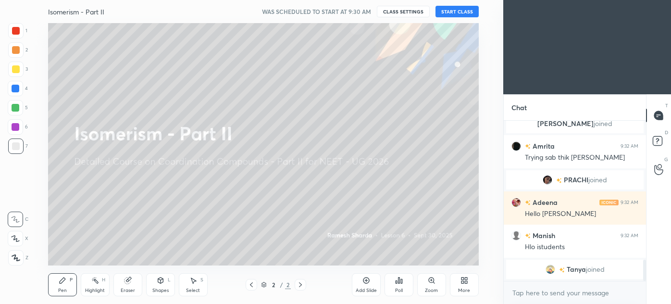 This screenshot has width=671, height=304. What do you see at coordinates (103, 280) in the screenshot?
I see `div: H` at bounding box center [103, 280].